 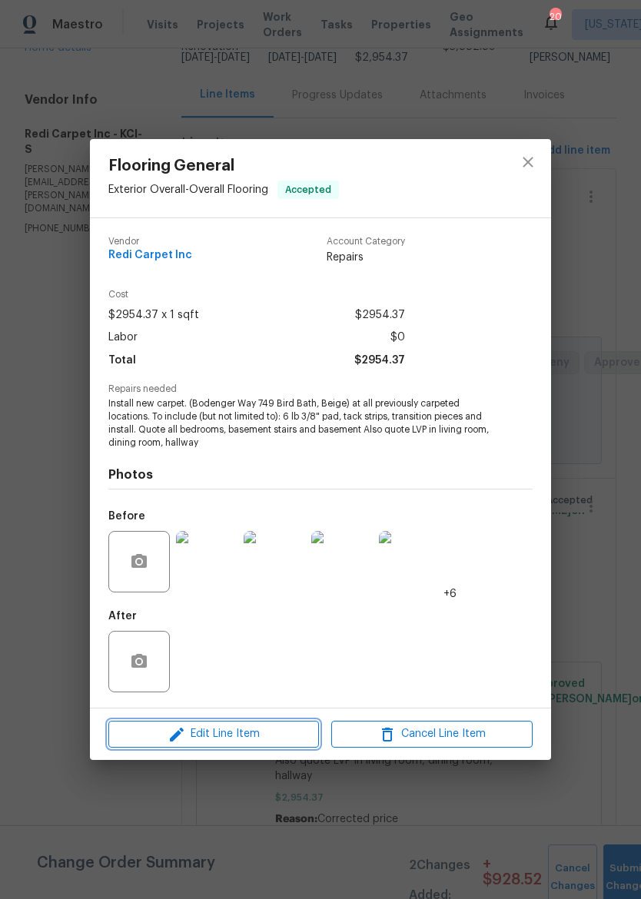 What do you see at coordinates (122, 360) in the screenshot?
I see `span: Total` at bounding box center [122, 360].